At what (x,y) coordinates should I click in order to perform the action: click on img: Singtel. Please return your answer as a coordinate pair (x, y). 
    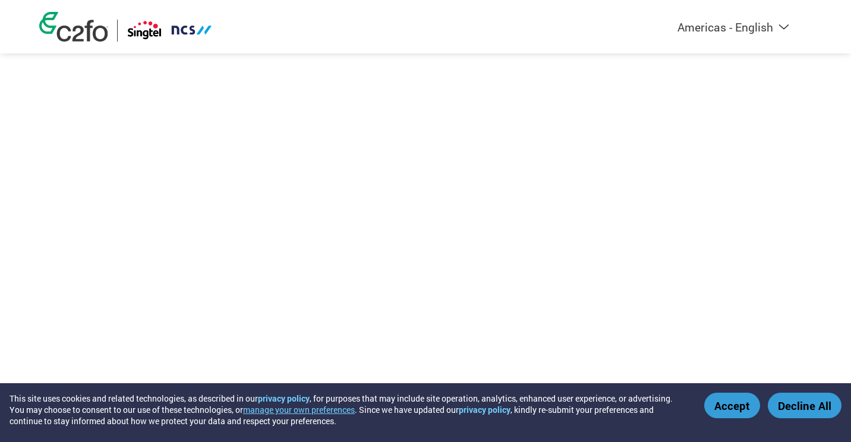
    Looking at the image, I should click on (169, 30).